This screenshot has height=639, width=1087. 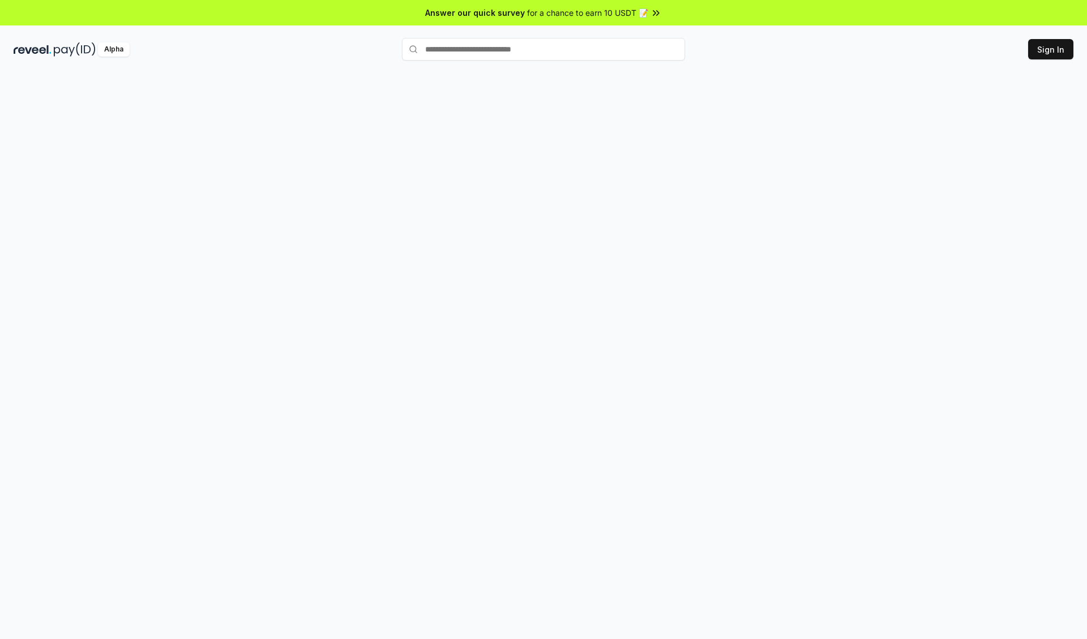 I want to click on img: reveel_dark, so click(x=32, y=49).